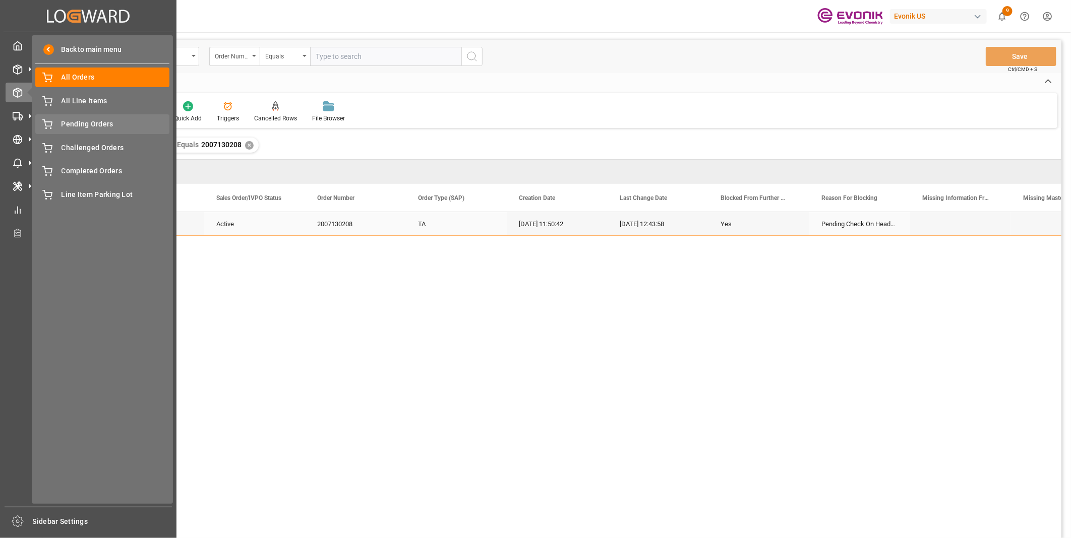  Describe the element at coordinates (754, 198) in the screenshot. I see `span: Blocked From Further Processing` at that location.